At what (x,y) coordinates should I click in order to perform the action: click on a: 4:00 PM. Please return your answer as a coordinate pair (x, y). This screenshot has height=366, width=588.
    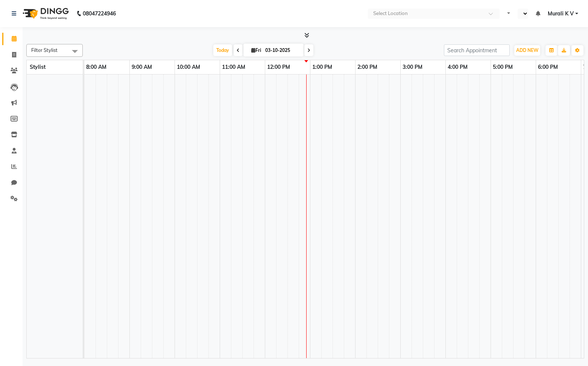
    Looking at the image, I should click on (457, 67).